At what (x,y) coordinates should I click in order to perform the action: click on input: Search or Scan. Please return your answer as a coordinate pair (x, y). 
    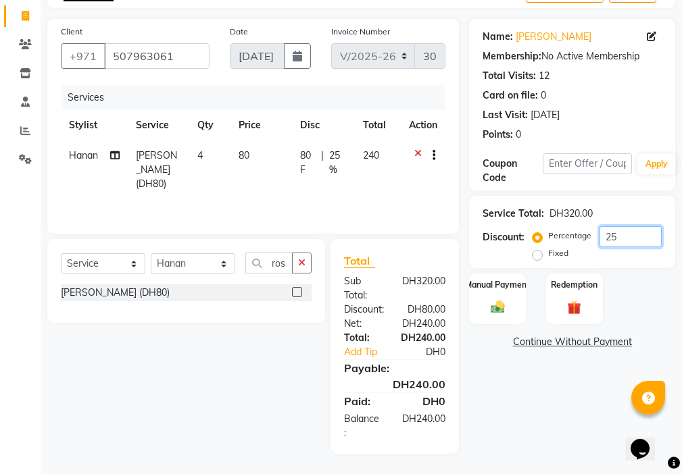
    Looking at the image, I should click on (269, 263).